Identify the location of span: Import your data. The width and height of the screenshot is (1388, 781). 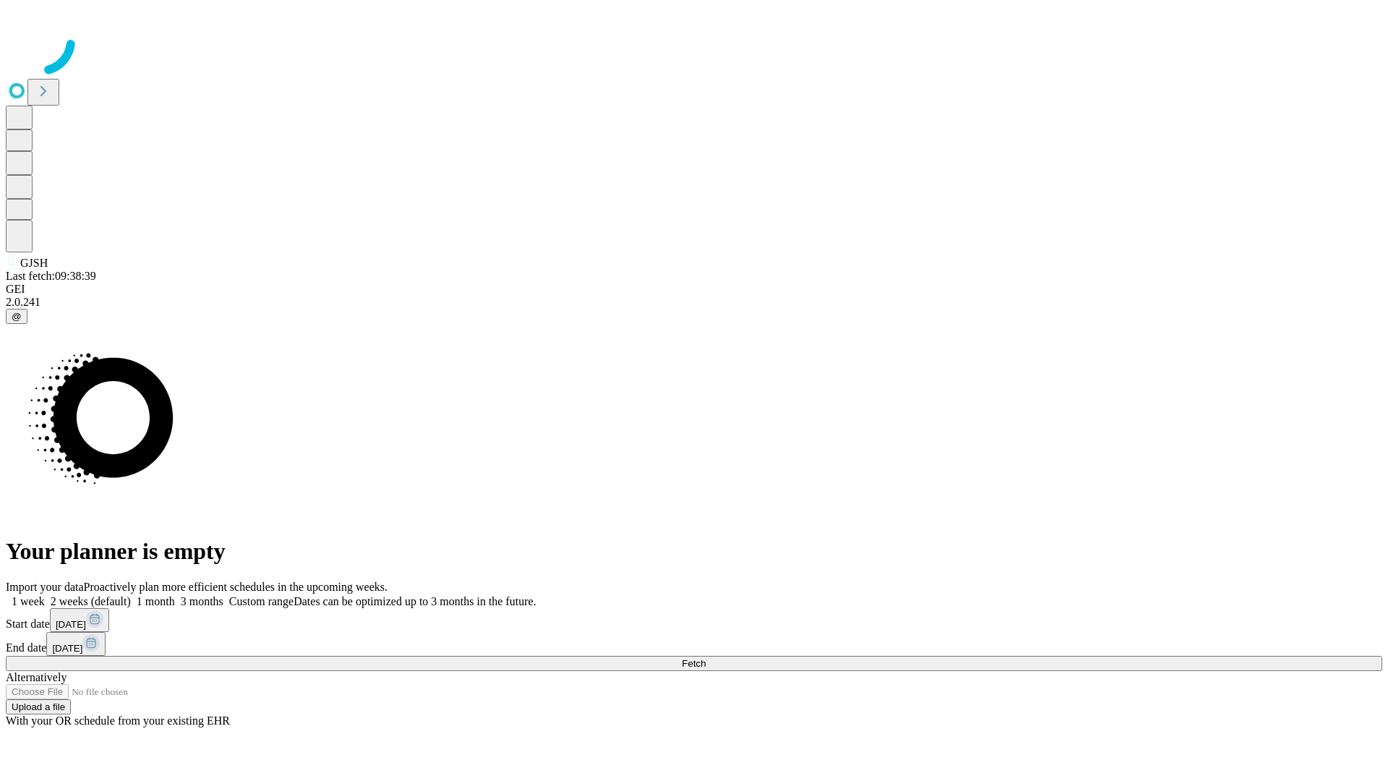
(45, 586).